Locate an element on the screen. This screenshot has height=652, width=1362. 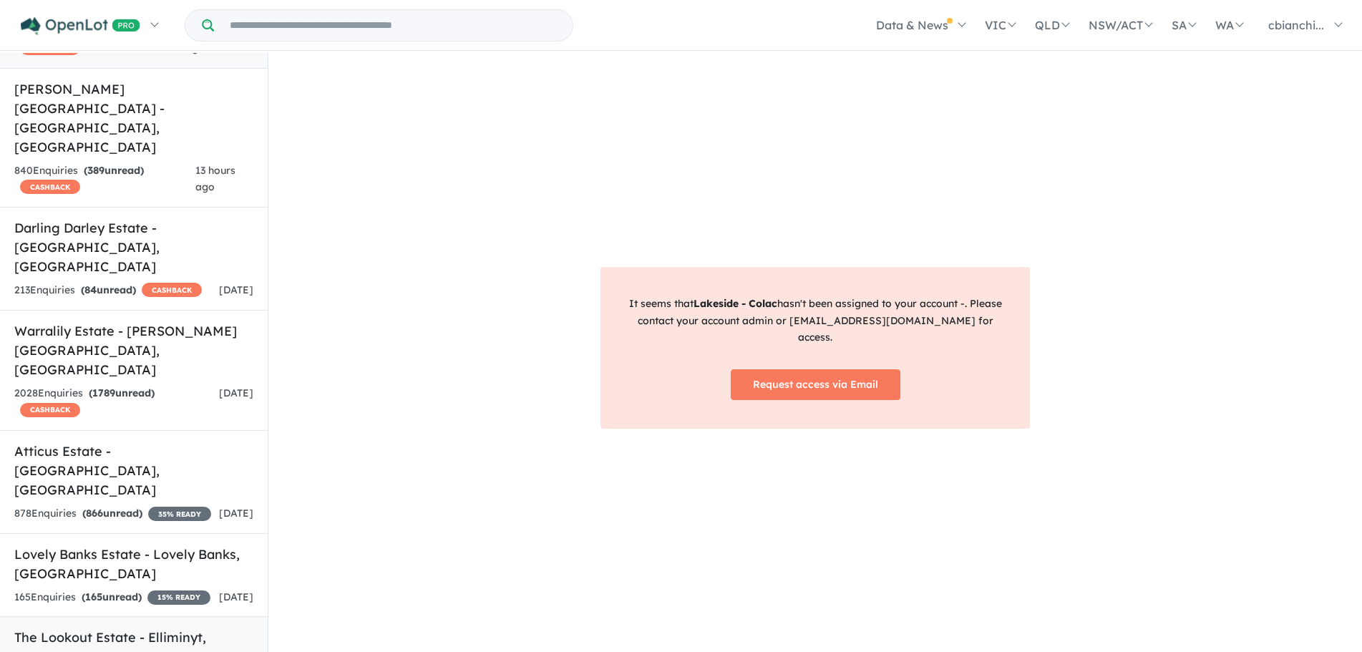
a: Request access via Email is located at coordinates (815, 384).